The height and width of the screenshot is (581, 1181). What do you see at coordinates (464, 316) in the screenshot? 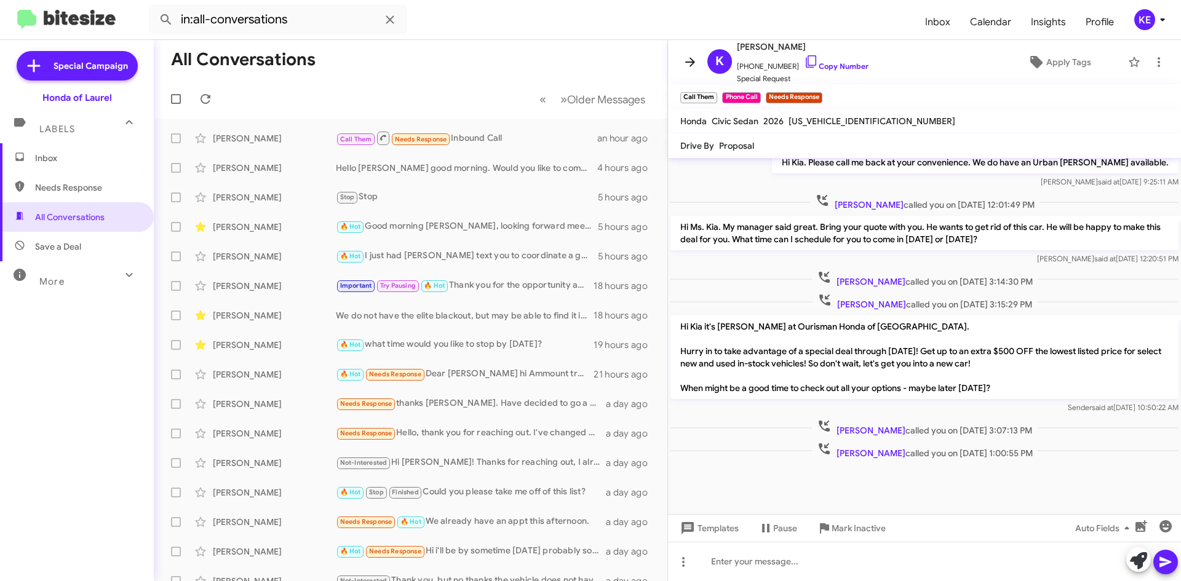
I see `div: We do not have the elite blackout, but may be able to find it in the area. If we can would you li...` at bounding box center [464, 316].